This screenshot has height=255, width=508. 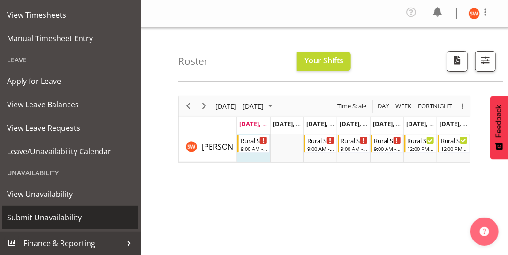 I want to click on div: Shannon Whelan"s event - Rural Sector Day Shift Begin From Friday, September 5, 2025 at 9:00:00 A..., so click(x=387, y=144).